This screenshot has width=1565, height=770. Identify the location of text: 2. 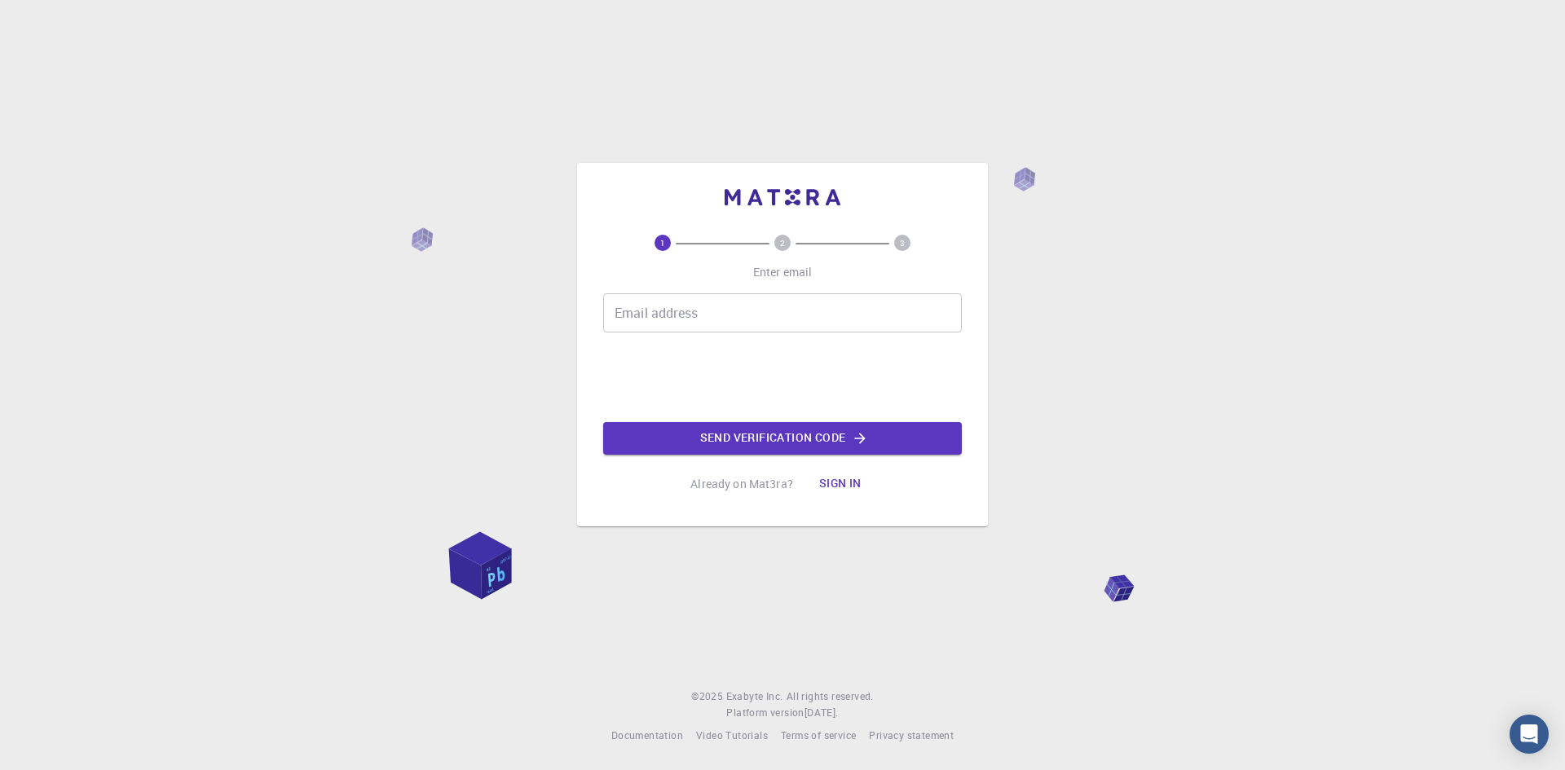
(783, 243).